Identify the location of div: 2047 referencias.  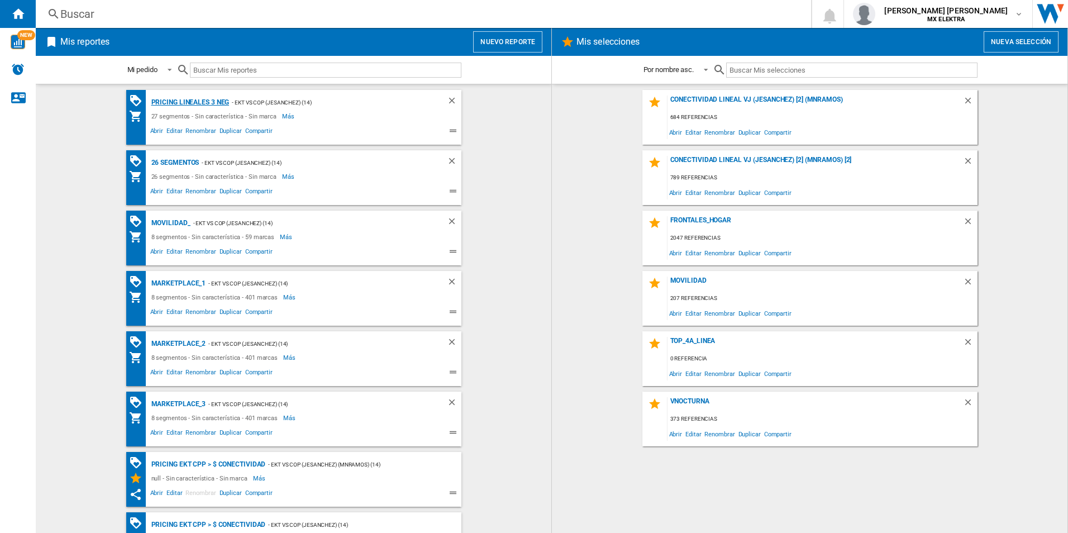
(822, 238).